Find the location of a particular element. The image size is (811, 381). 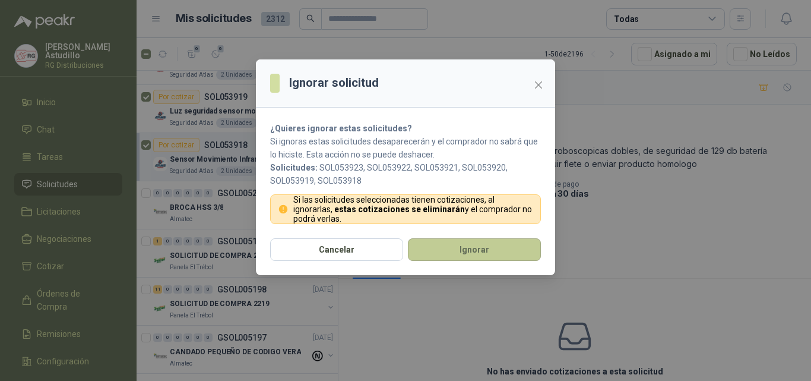

p: Si las solicitudes seleccionadas tienen cotizaciones, al ignorarlas, y el comprador no podrá verlas. is located at coordinates (413, 209).